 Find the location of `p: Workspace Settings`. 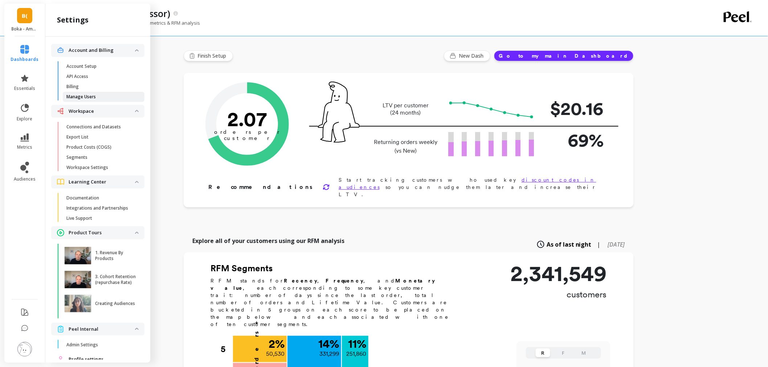

p: Workspace Settings is located at coordinates (87, 168).